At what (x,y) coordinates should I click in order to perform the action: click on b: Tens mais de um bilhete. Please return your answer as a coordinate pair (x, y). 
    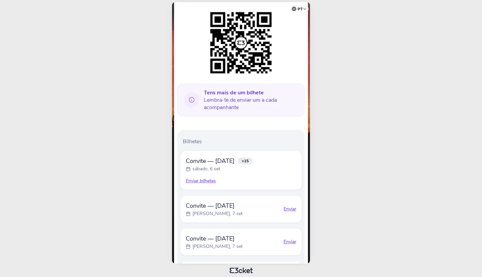
    Looking at the image, I should click on (233, 93).